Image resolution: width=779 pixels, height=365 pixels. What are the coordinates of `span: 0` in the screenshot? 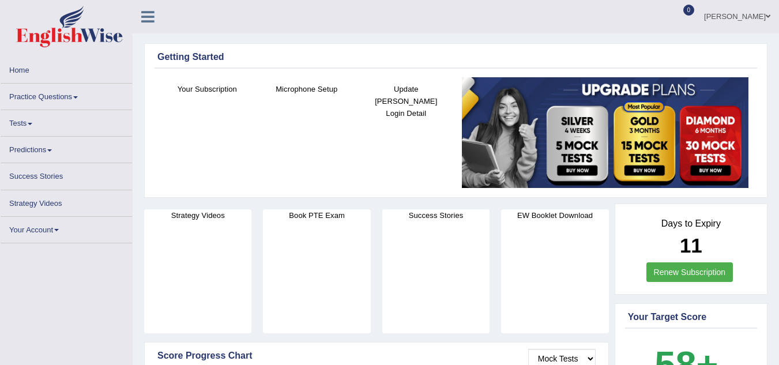 It's located at (689, 10).